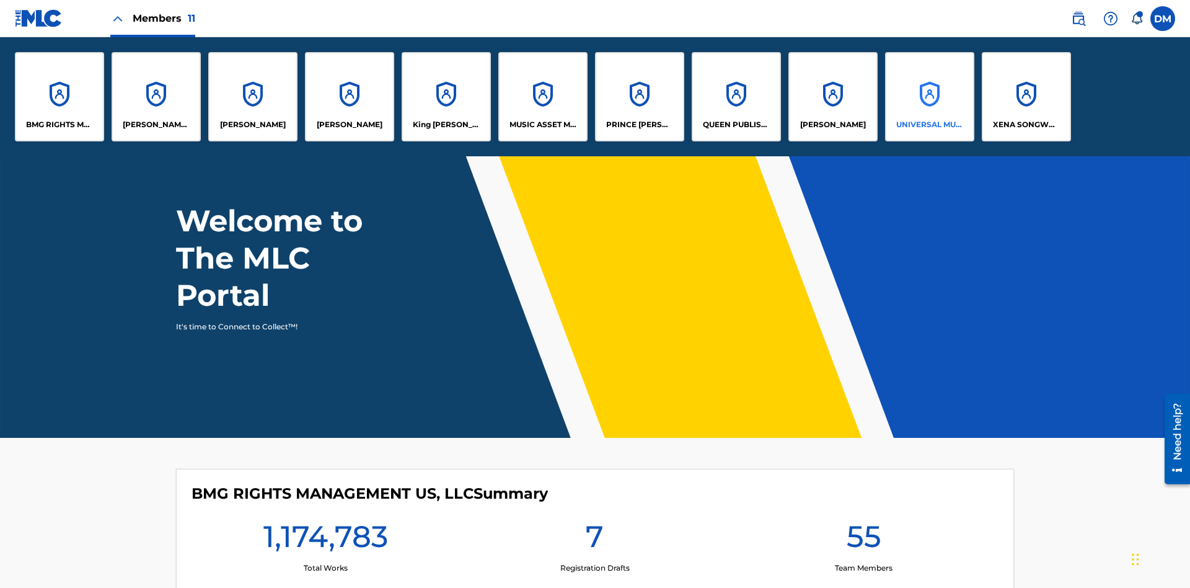 Image resolution: width=1190 pixels, height=588 pixels. I want to click on p: XENA SONGWRITER, so click(1027, 125).